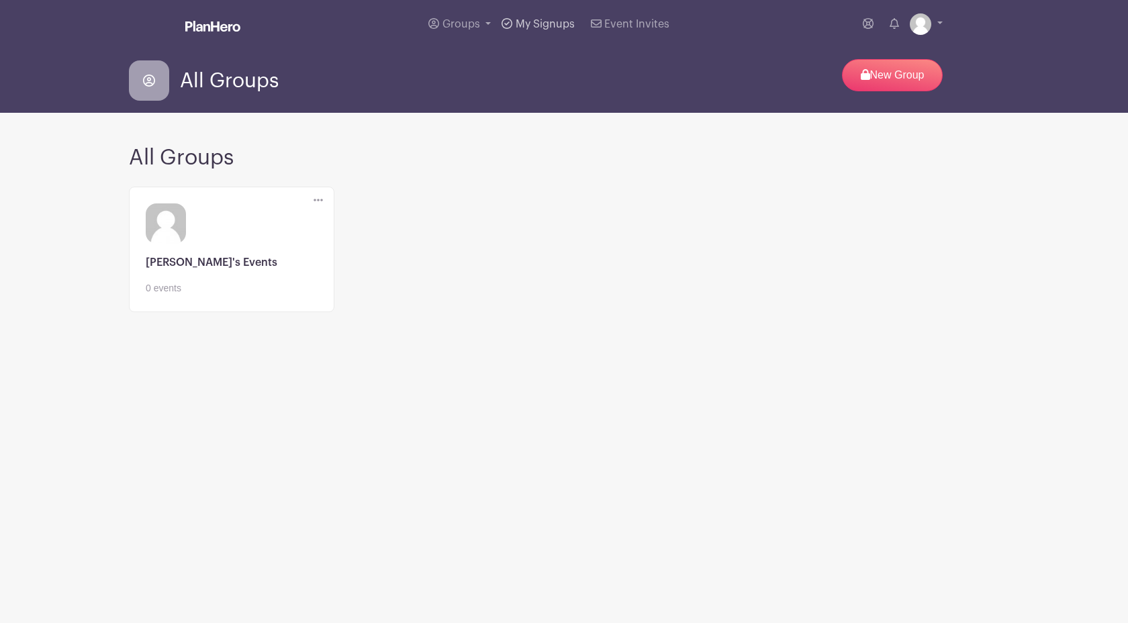  Describe the element at coordinates (213, 26) in the screenshot. I see `img: logo_white-6c42ec7e38ccf1d336a20a19083b03d10ae64f83f12c07503d8b9e83406b4c7d.svg` at that location.